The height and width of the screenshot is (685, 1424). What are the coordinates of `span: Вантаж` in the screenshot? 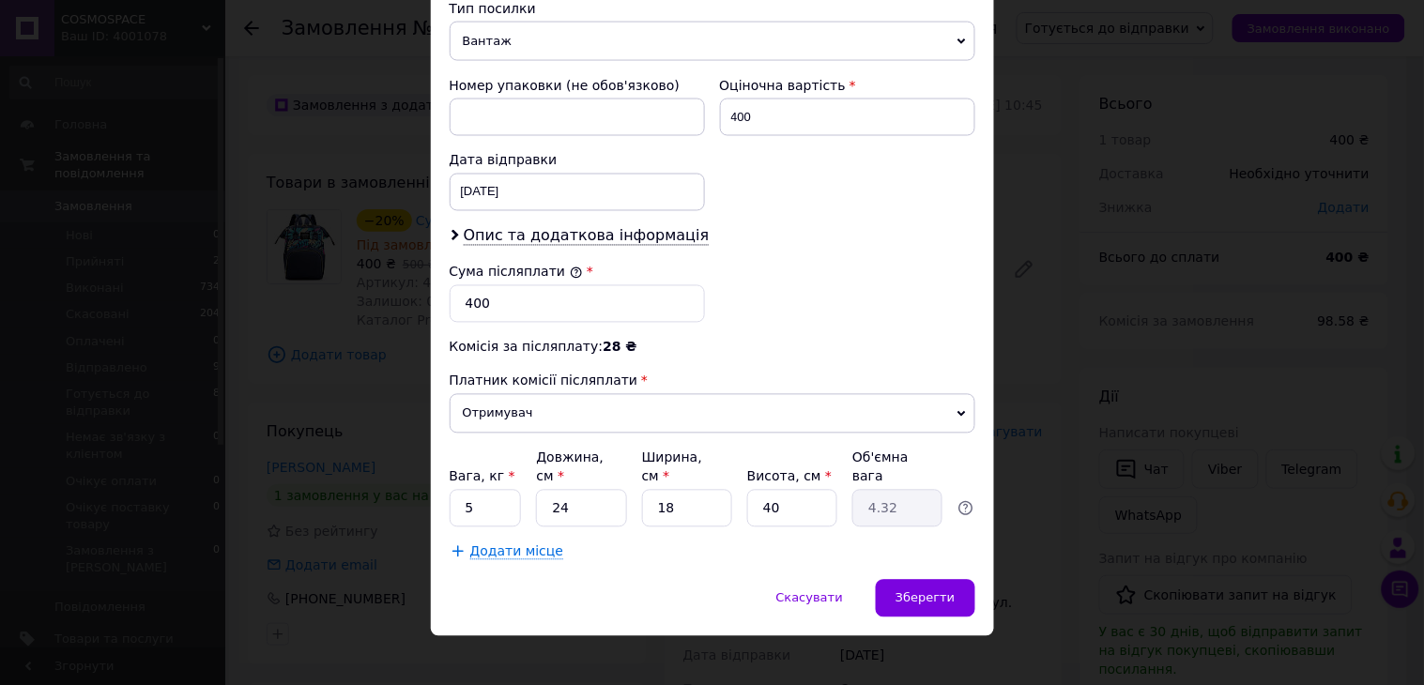 It's located at (712, 41).